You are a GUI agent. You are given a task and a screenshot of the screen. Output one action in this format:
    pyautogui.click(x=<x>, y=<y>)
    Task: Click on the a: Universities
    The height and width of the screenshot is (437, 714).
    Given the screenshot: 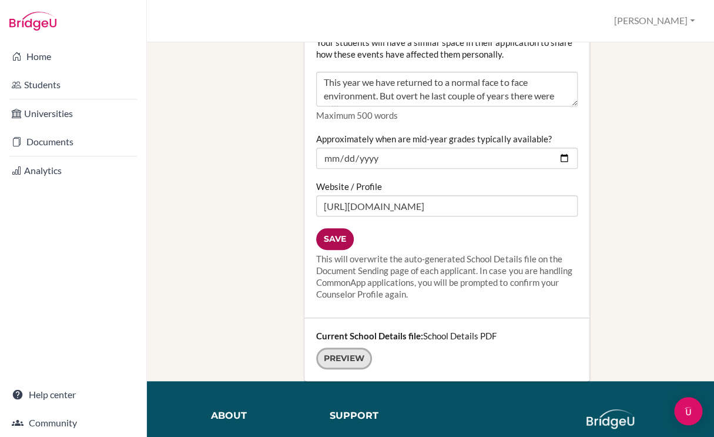 What is the action you would take?
    pyautogui.click(x=73, y=113)
    